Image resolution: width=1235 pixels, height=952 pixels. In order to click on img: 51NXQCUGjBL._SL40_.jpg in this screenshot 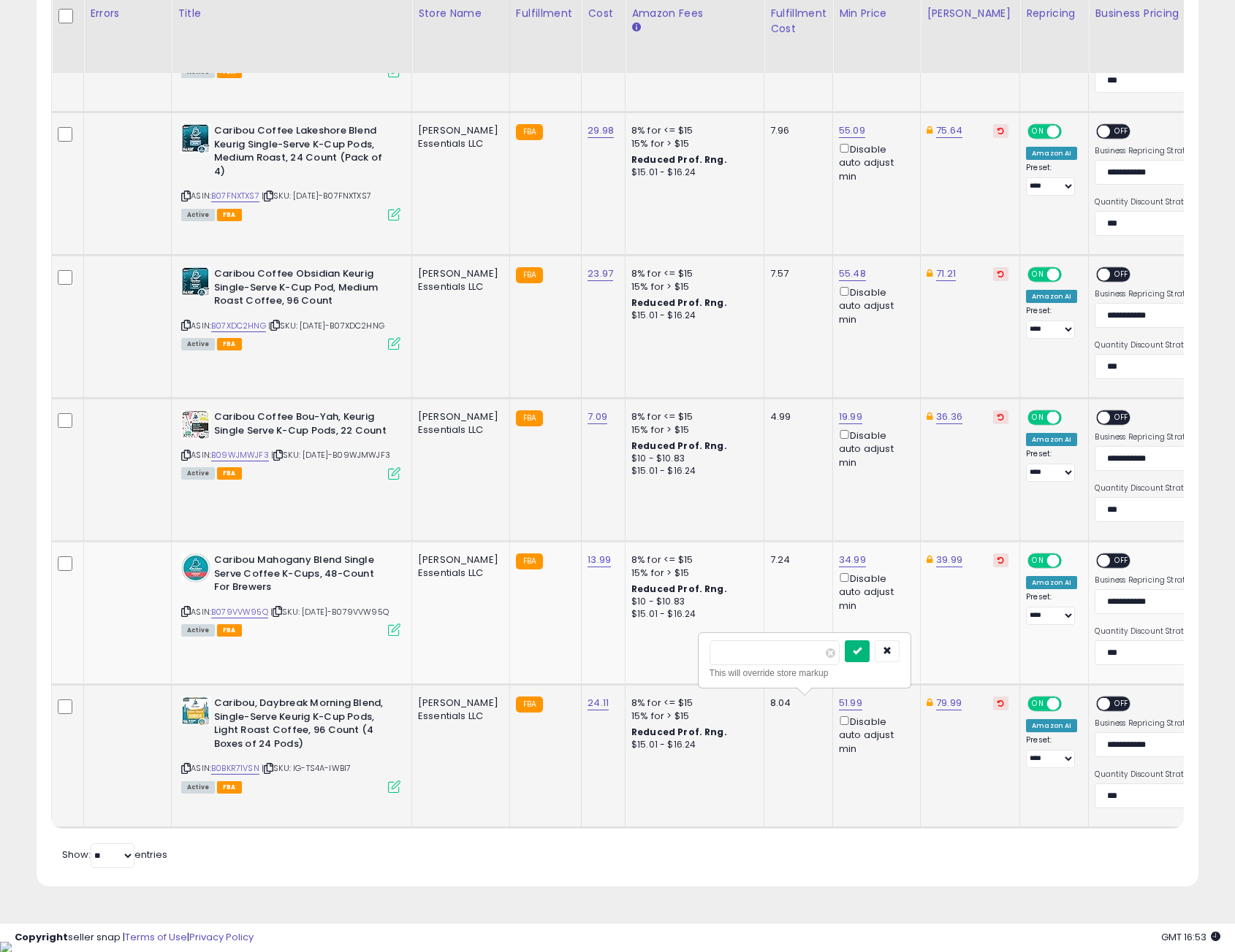, I will do `click(195, 282)`.